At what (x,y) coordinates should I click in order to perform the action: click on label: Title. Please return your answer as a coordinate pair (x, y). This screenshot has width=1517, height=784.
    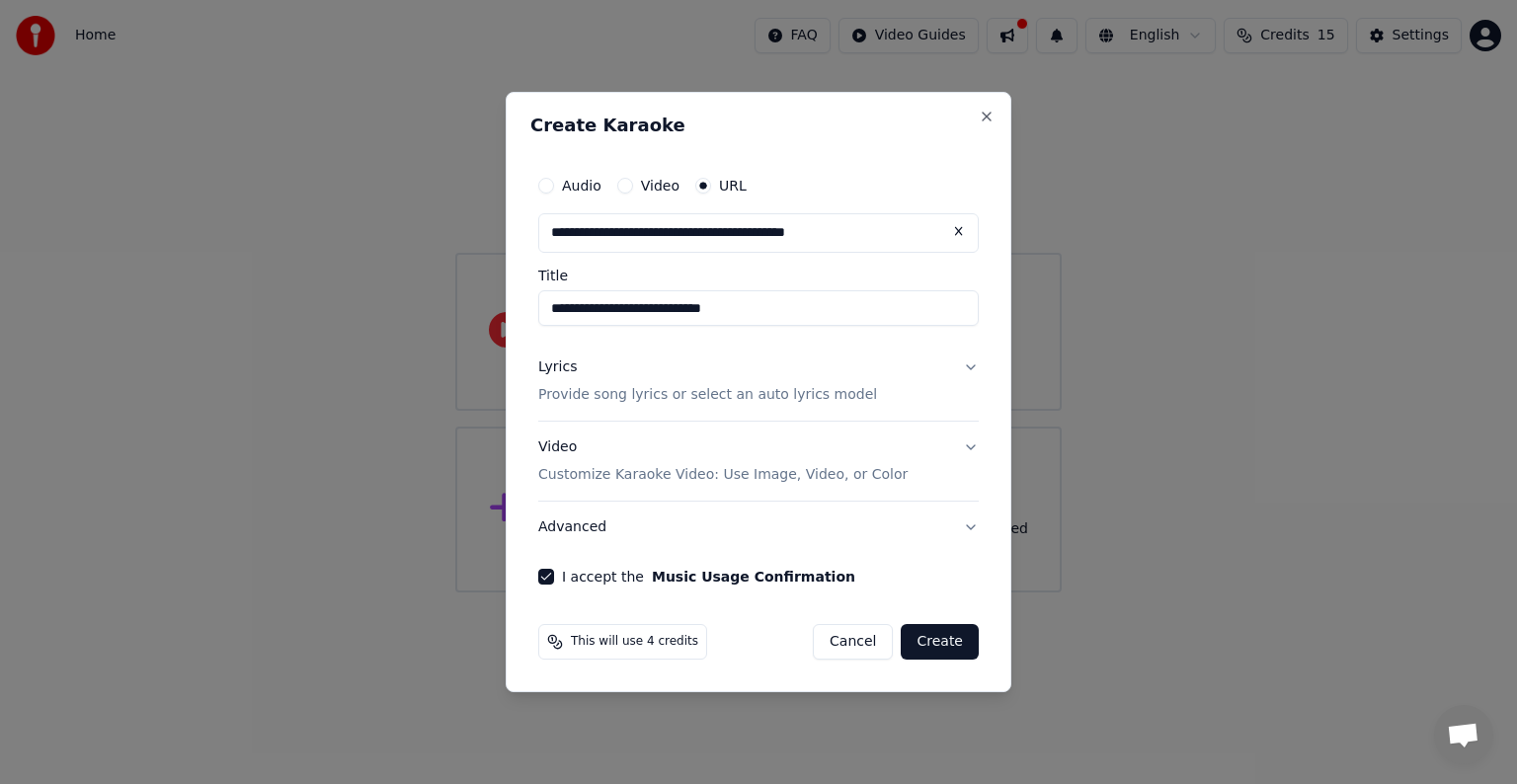
    Looking at the image, I should click on (758, 275).